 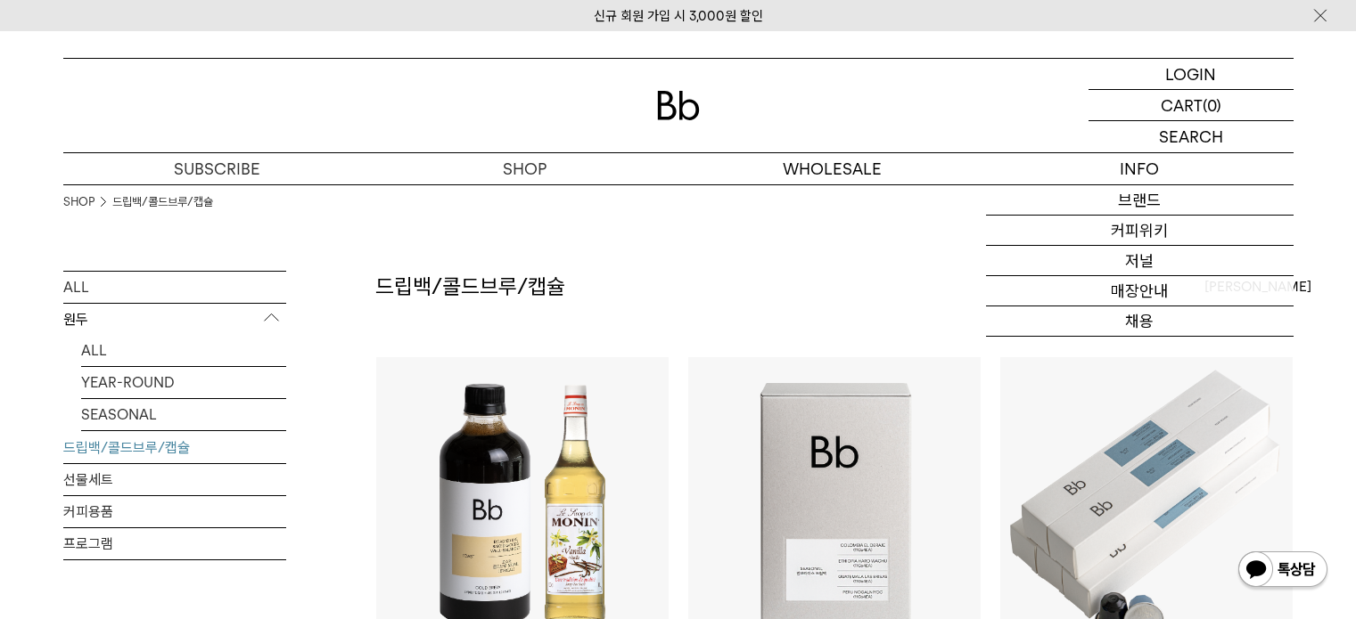 What do you see at coordinates (217, 168) in the screenshot?
I see `p: SUBSCRIBE` at bounding box center [217, 168].